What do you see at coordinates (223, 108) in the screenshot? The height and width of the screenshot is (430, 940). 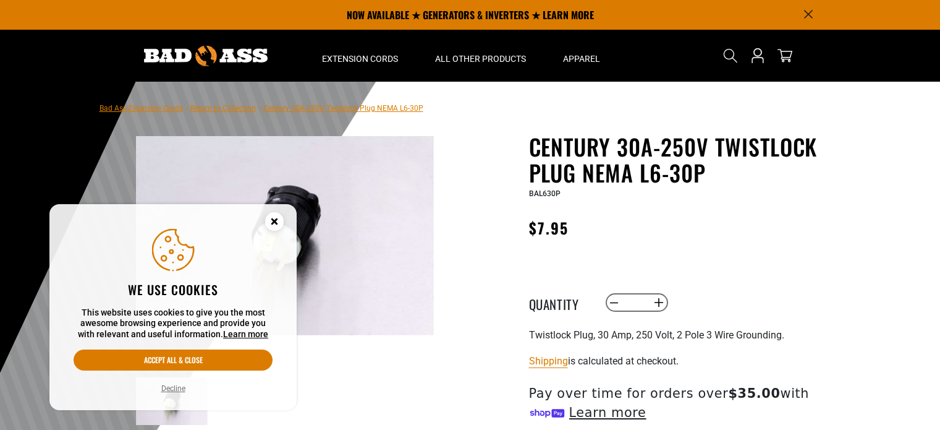 I see `a: Return to Collection` at bounding box center [223, 108].